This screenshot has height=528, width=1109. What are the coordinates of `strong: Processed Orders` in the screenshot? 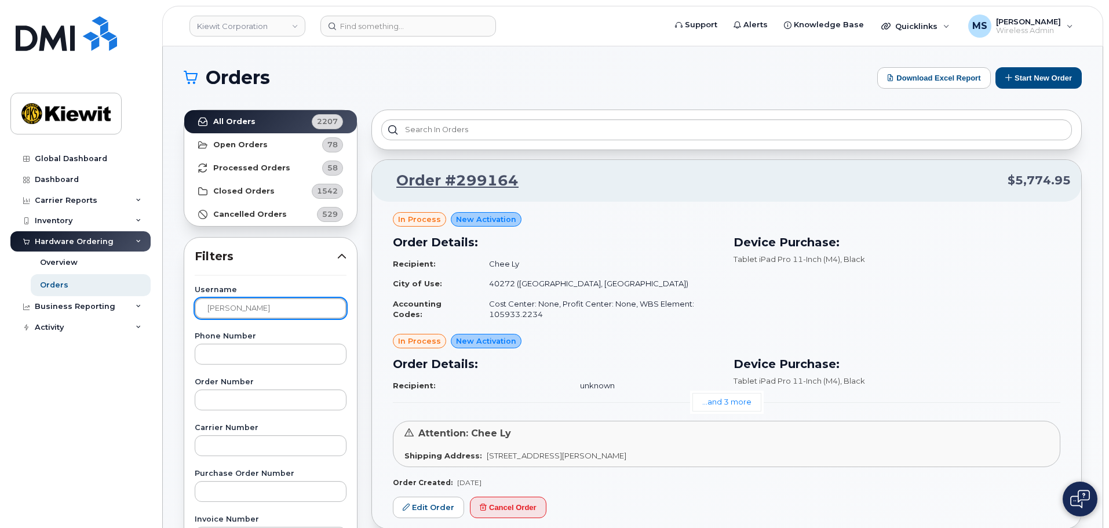 It's located at (252, 168).